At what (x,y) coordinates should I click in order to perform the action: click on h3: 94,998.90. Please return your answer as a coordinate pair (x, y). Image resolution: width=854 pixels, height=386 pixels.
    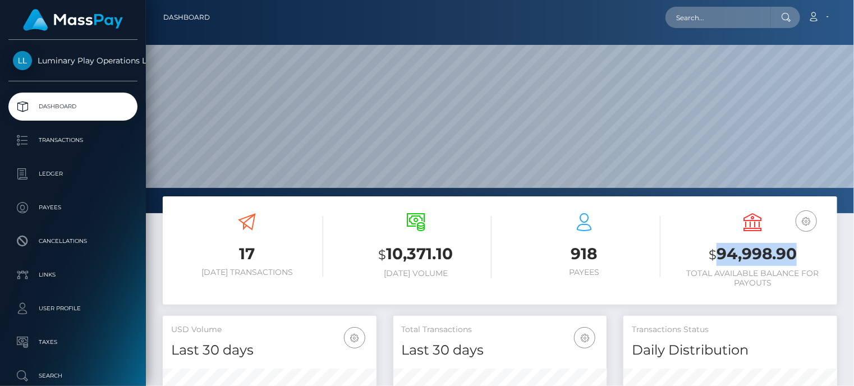
    Looking at the image, I should click on (753, 254).